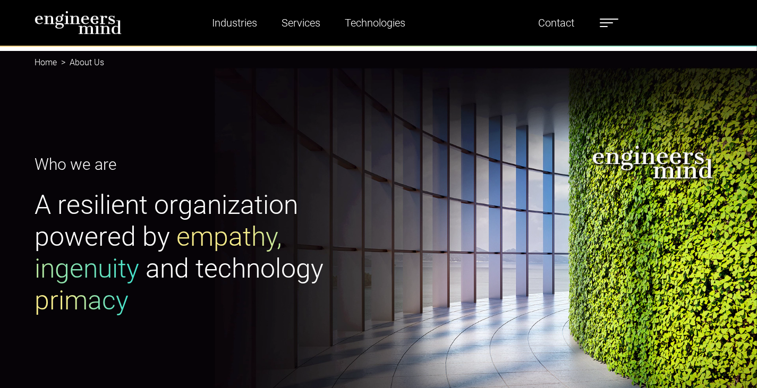  Describe the element at coordinates (158, 253) in the screenshot. I see `span: empathy, ingenuity` at that location.